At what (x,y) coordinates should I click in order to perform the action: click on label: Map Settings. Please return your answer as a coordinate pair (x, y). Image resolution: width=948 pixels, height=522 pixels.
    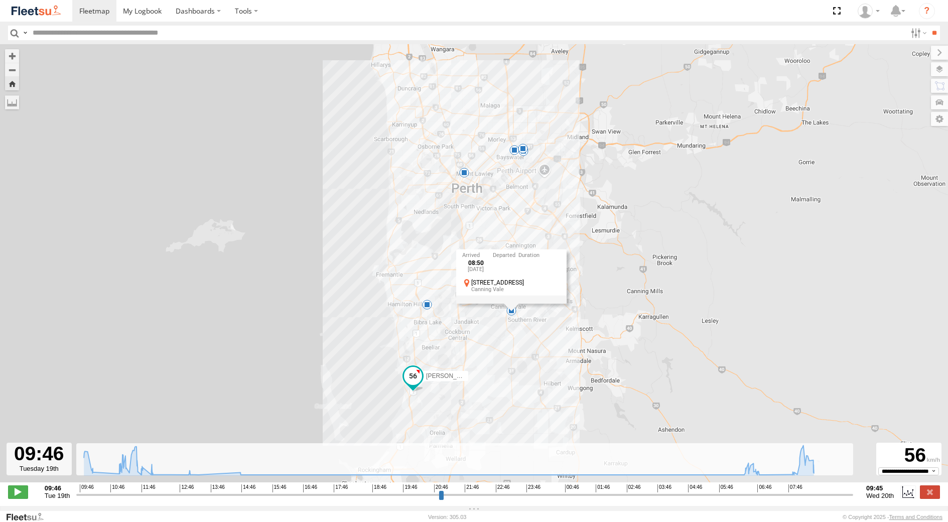
    Looking at the image, I should click on (940, 119).